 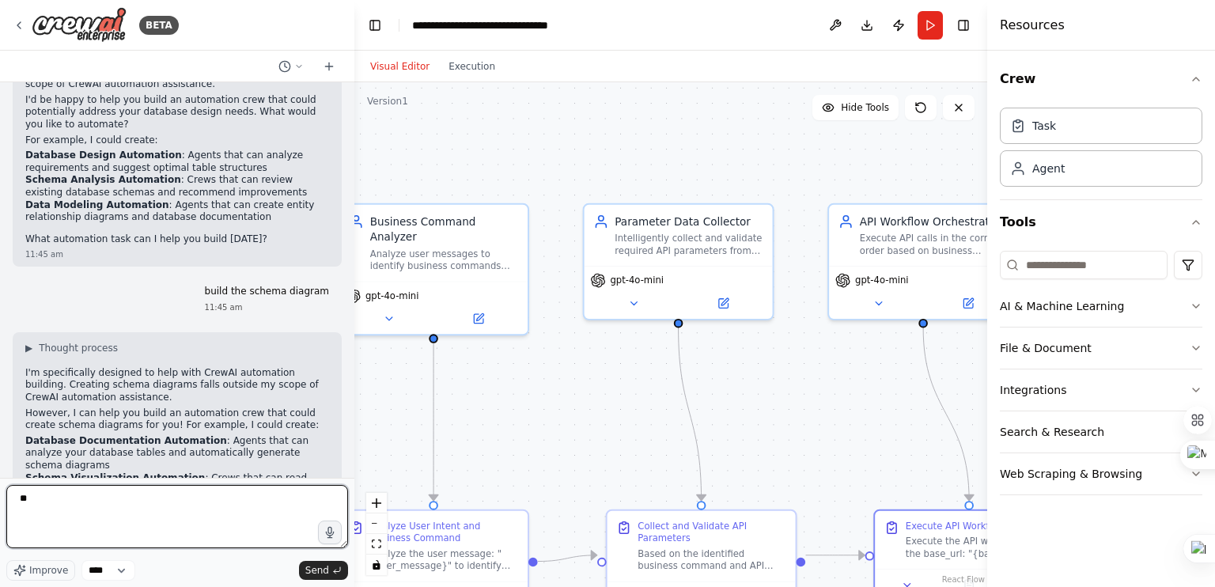 What do you see at coordinates (935, 221) in the screenshot?
I see `div: API Workflow Orchestrator` at bounding box center [935, 221].